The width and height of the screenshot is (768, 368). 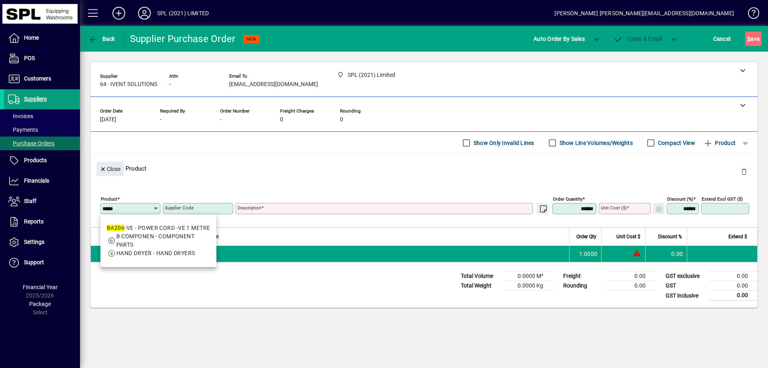 What do you see at coordinates (42, 181) in the screenshot?
I see `a: Financials` at bounding box center [42, 181].